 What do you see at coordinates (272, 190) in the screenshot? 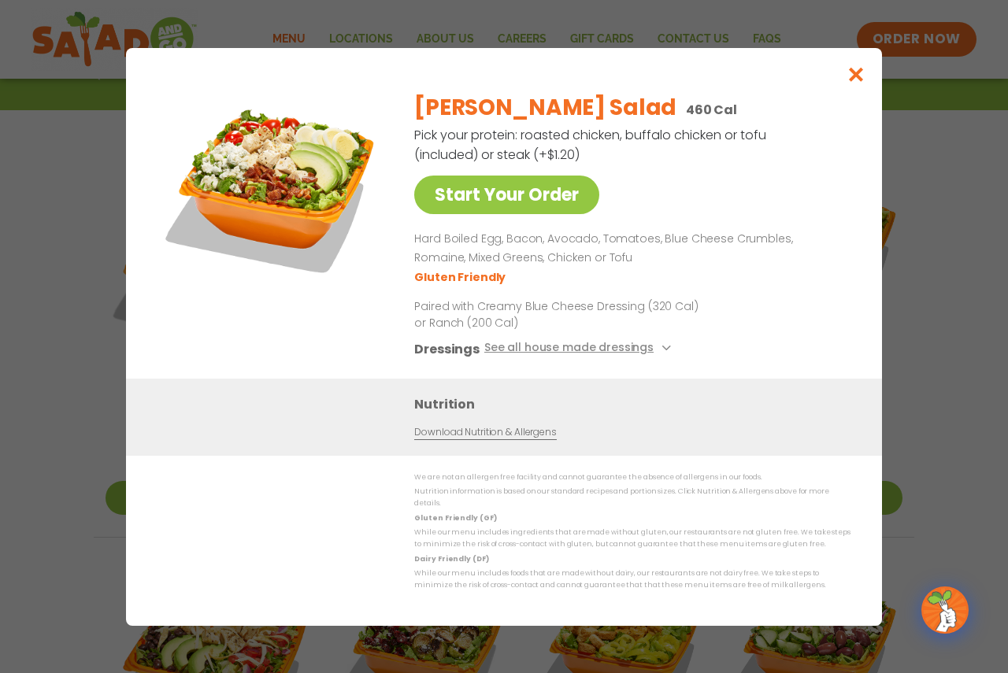
I see `img: Featured product photo for Cobb Salad` at bounding box center [272, 190].